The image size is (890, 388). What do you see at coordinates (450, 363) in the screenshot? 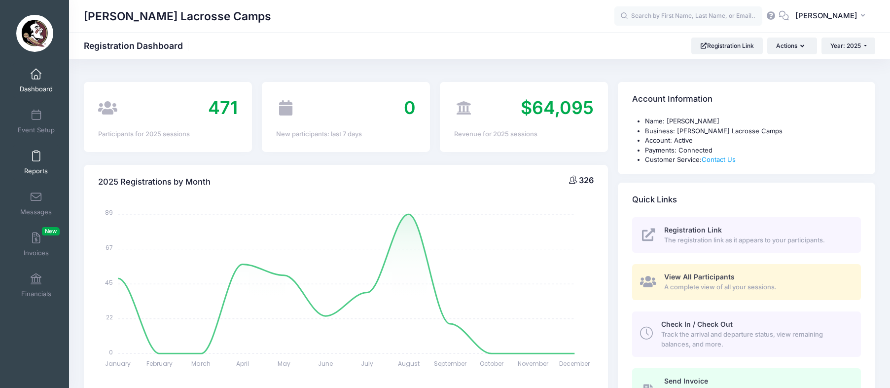
I see `tspan: September` at bounding box center [450, 363].